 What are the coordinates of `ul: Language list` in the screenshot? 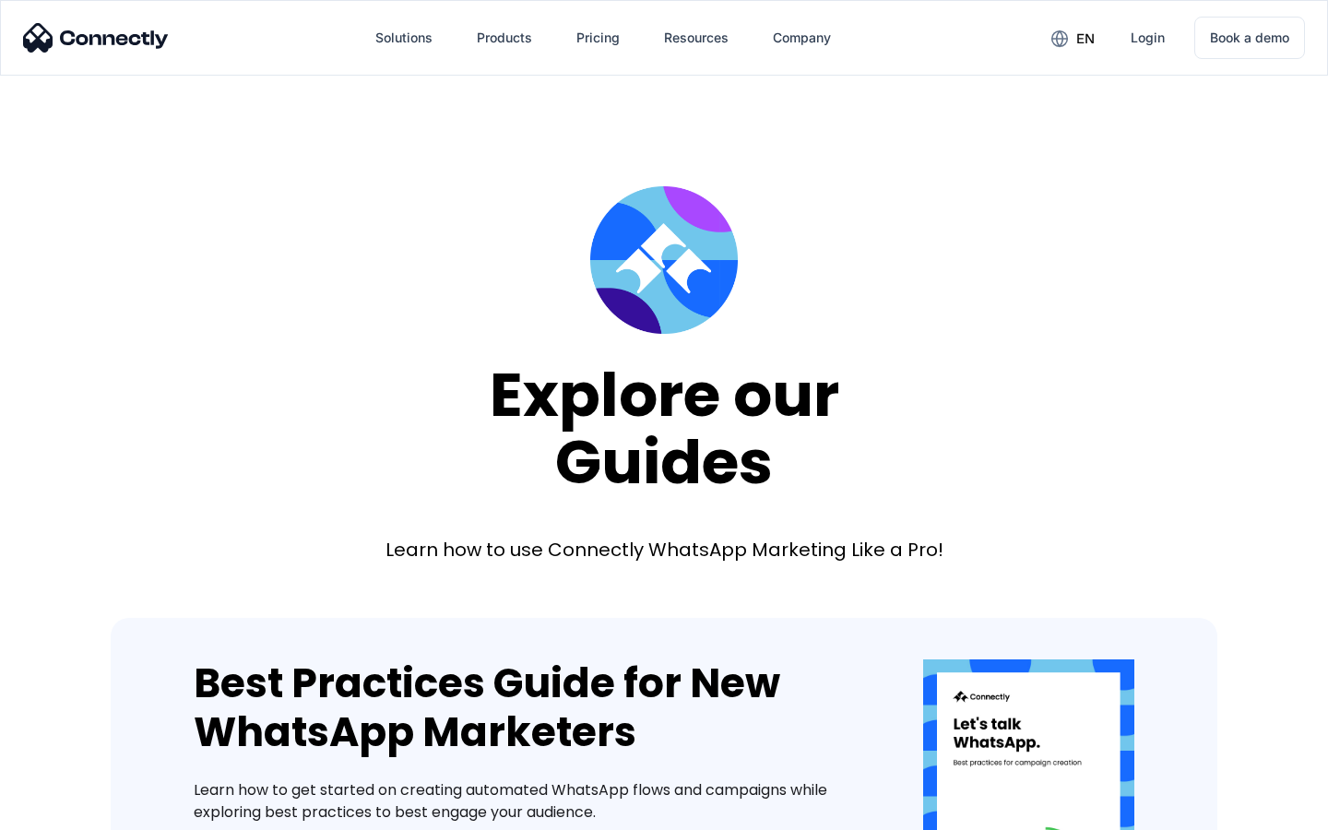 It's located at (74, 811).